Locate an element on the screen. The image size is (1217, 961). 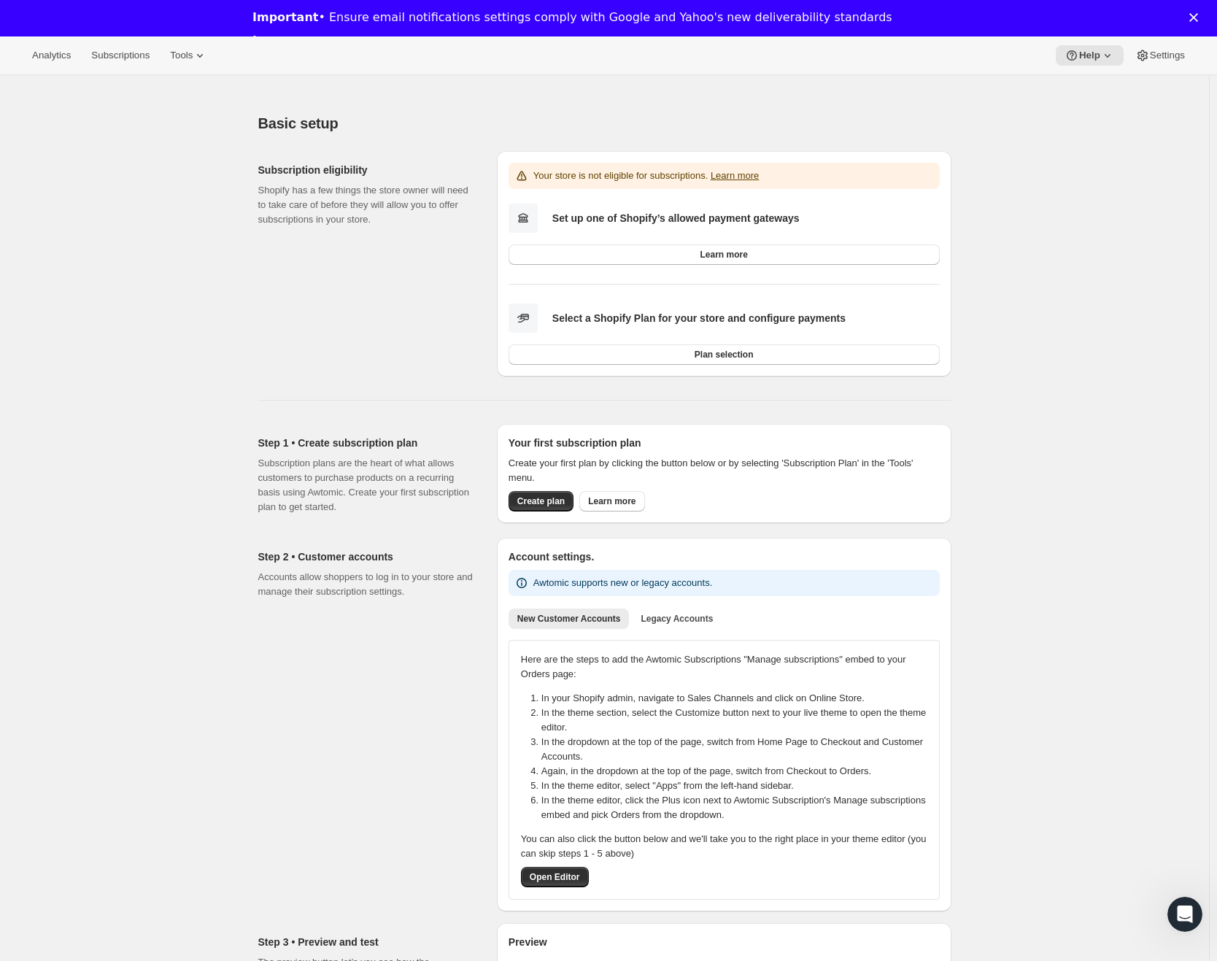
button: Subscriptions is located at coordinates (120, 55).